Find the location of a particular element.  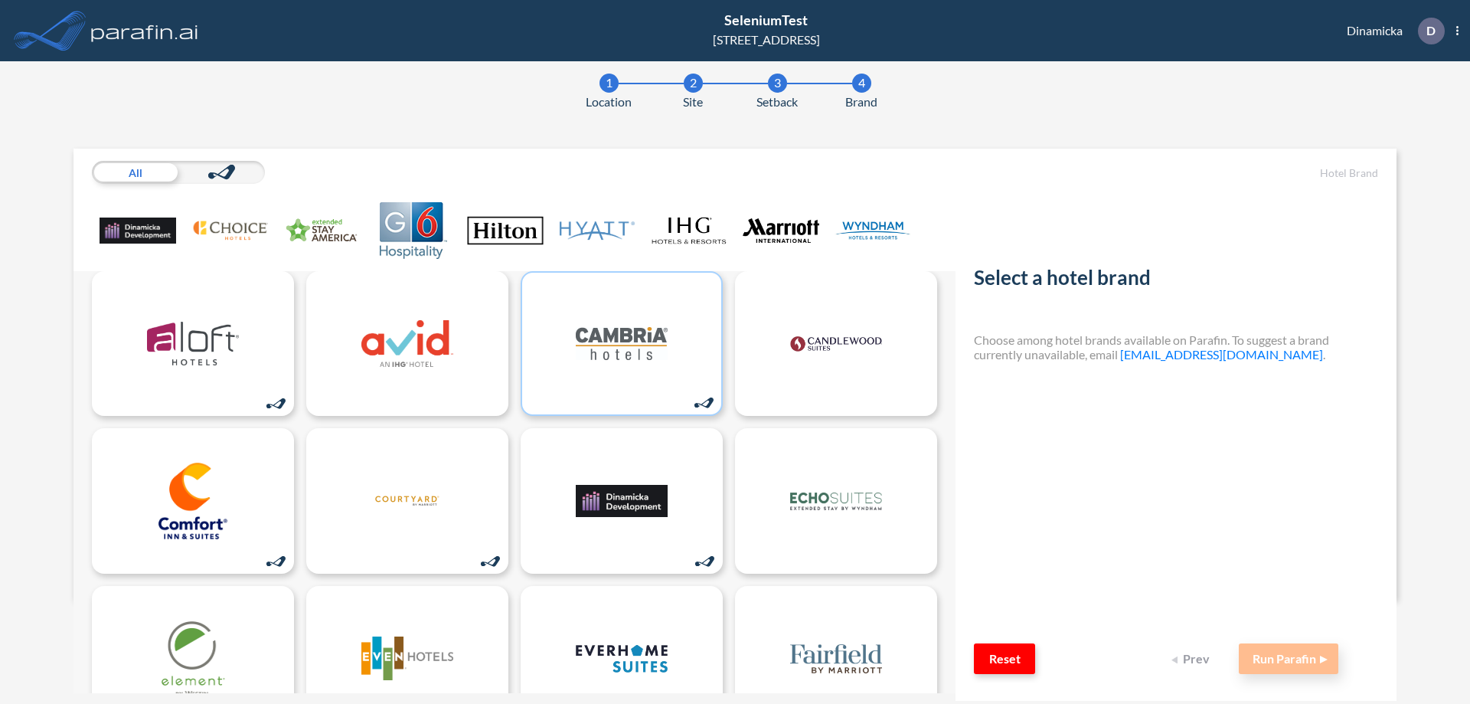

img: Choice is located at coordinates (230, 230).